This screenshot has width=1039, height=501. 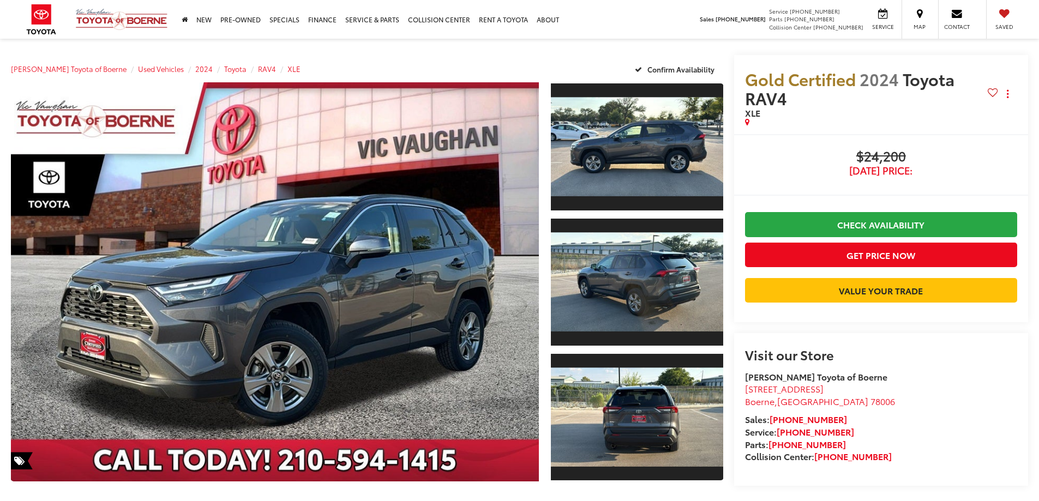 I want to click on a: Check Availability, so click(x=881, y=224).